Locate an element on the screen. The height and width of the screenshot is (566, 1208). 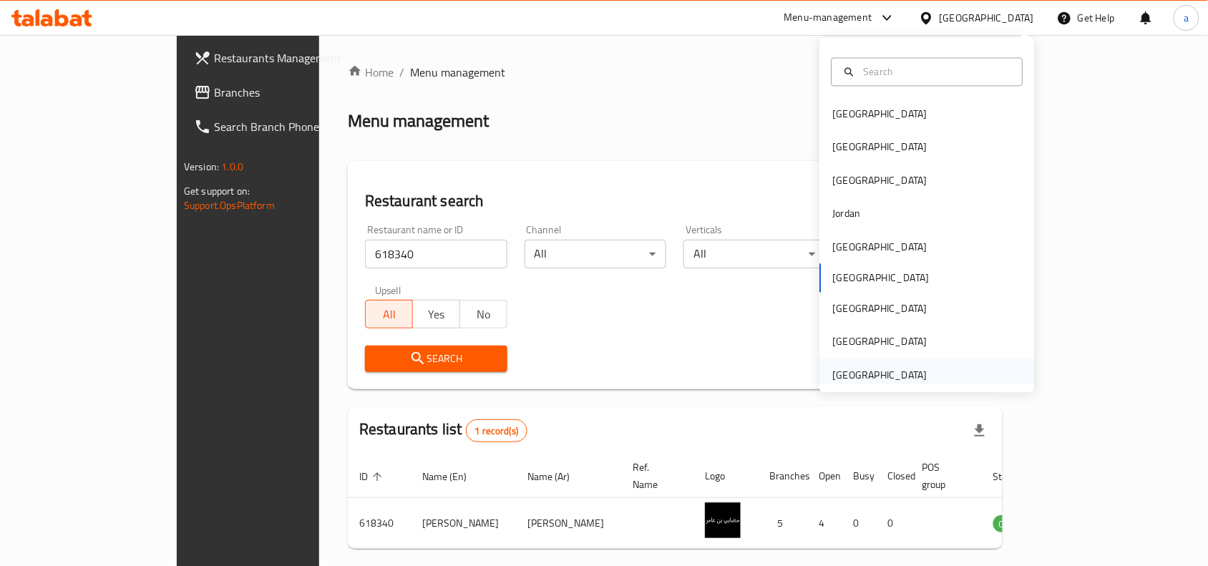
span: Name (Ar) is located at coordinates (557, 476).